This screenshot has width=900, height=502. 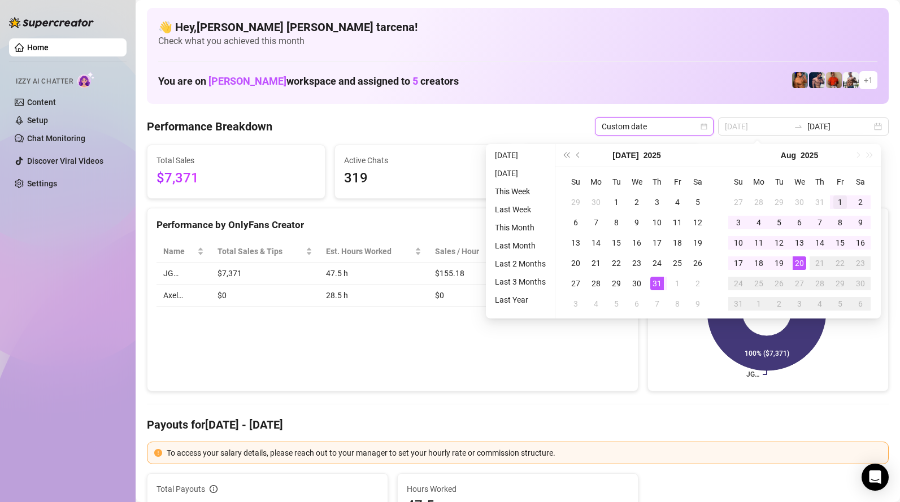 What do you see at coordinates (834, 80) in the screenshot?
I see `img: Justin` at bounding box center [834, 80].